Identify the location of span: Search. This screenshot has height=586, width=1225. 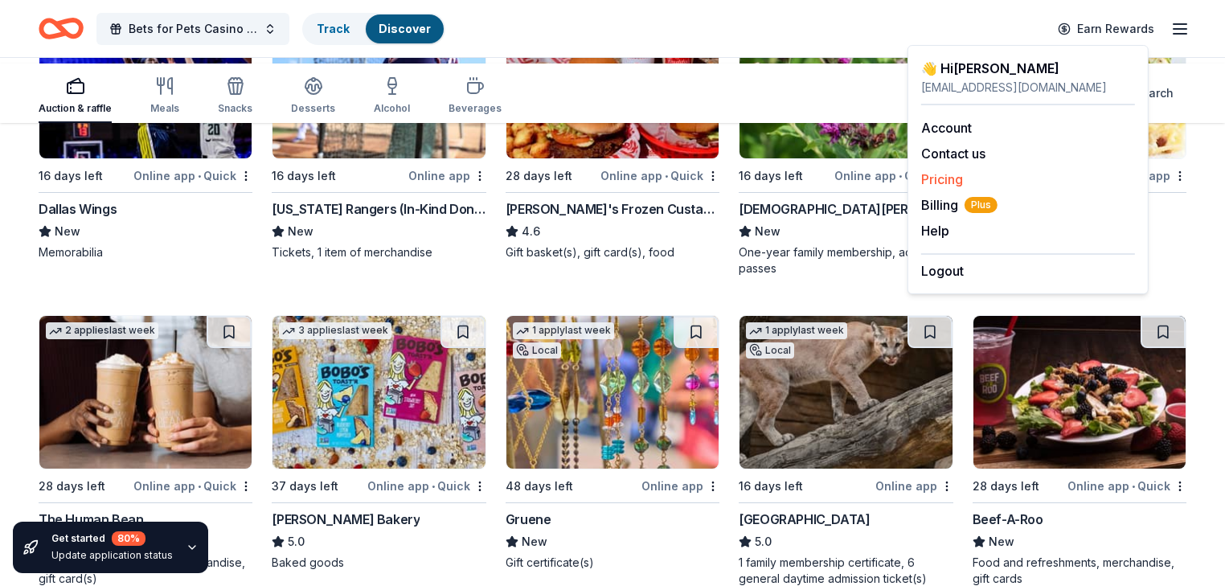
(1154, 93).